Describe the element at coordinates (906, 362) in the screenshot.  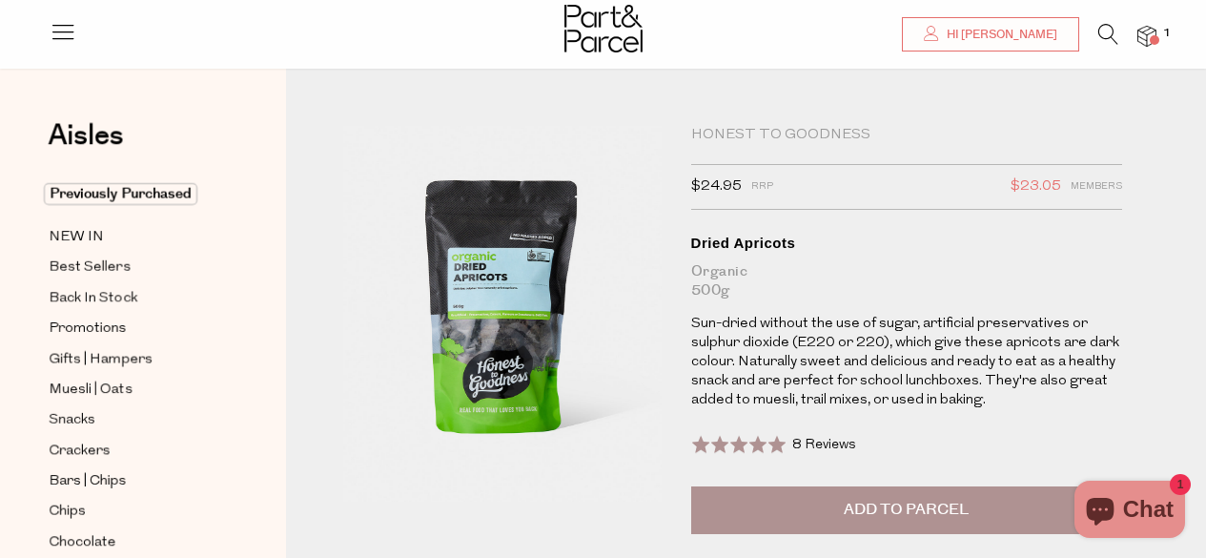
I see `p: Sun-dried without the use of sugar, artificial preservatives or sulphur dioxide (E220 or 220), wh...` at that location.